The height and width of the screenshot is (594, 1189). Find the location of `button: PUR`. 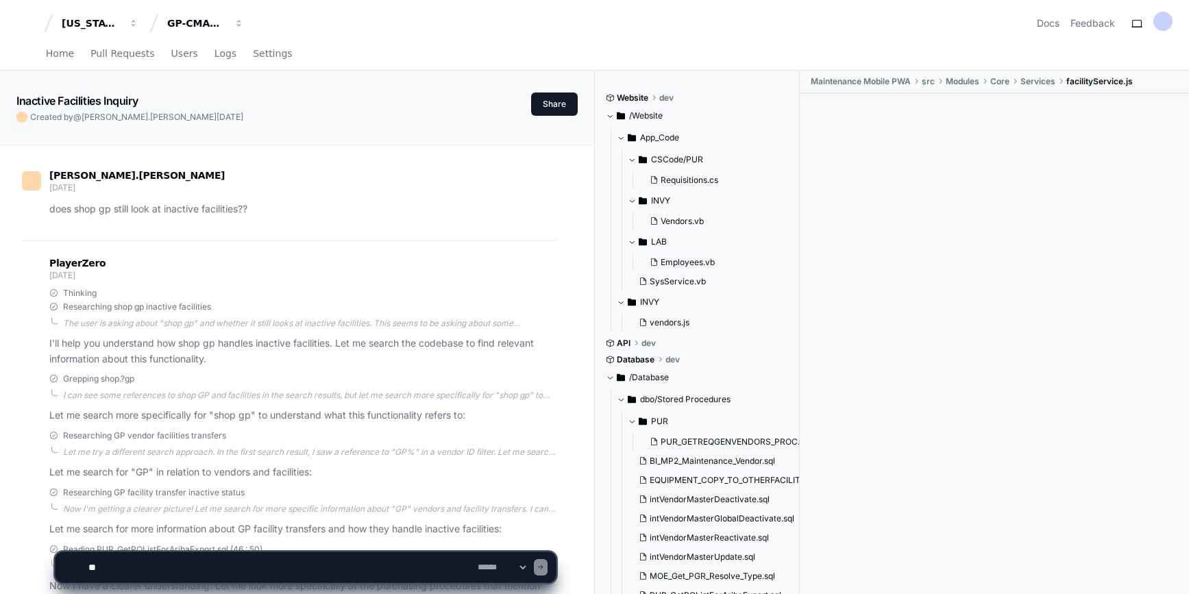

button: PUR is located at coordinates (720, 422).